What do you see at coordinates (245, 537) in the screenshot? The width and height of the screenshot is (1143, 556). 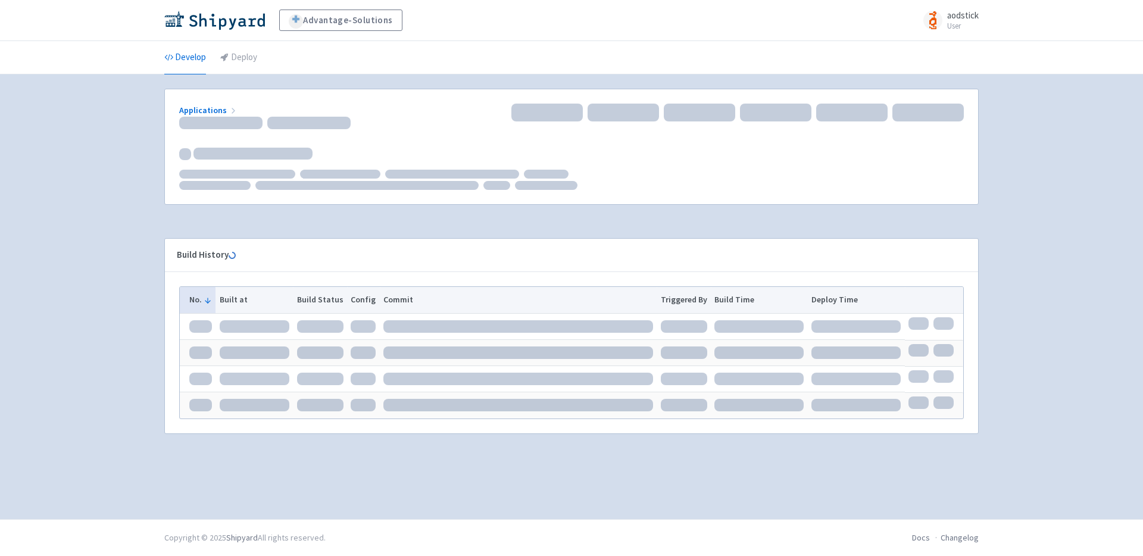 I see `div: Copyright © 2025 All rights reserved.` at bounding box center [245, 537].